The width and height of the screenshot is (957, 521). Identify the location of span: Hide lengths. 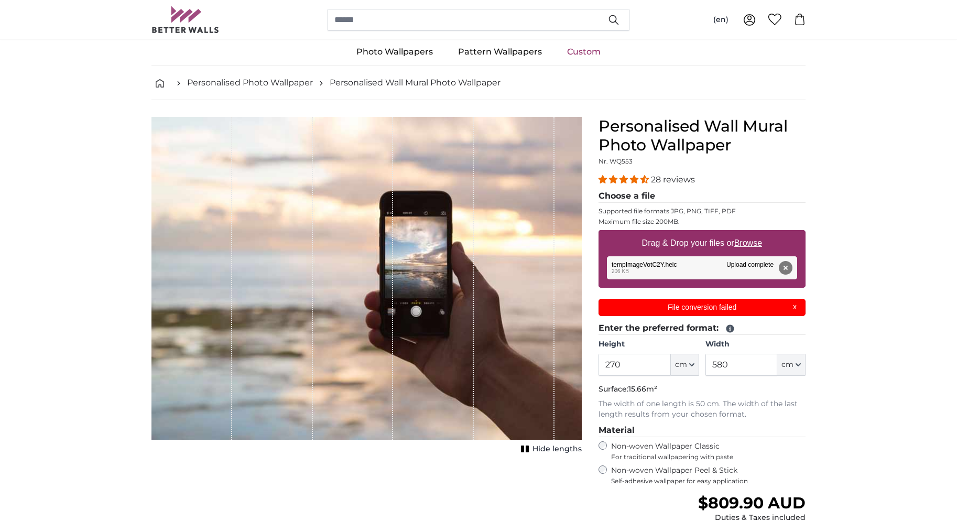
(557, 449).